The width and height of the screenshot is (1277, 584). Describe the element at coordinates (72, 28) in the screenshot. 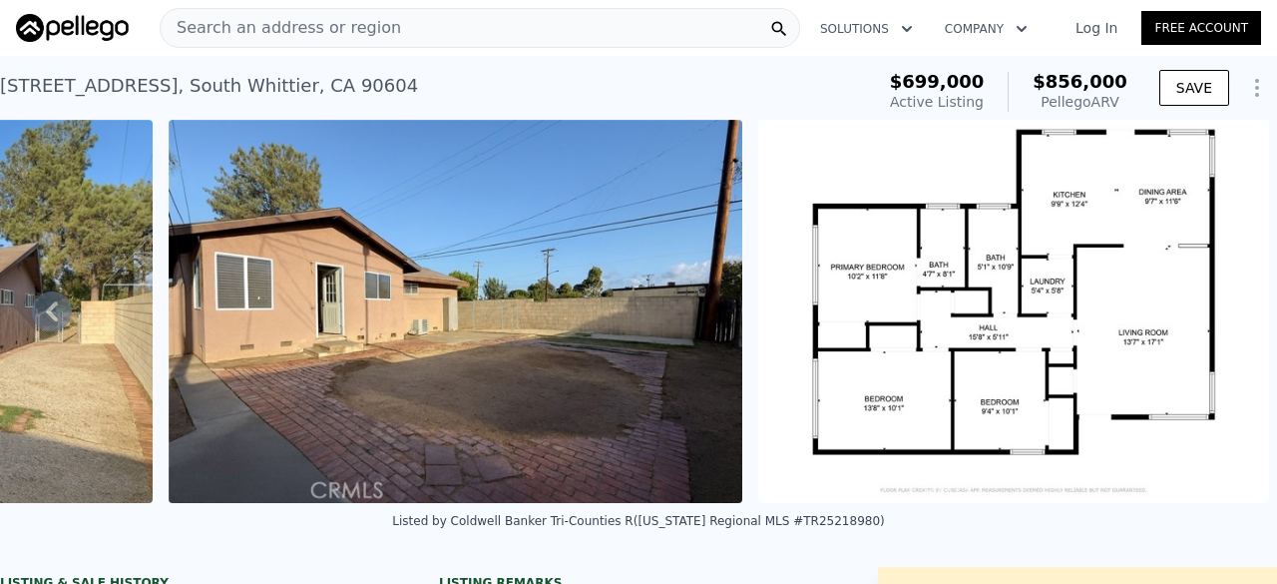

I see `img: Pellego` at that location.